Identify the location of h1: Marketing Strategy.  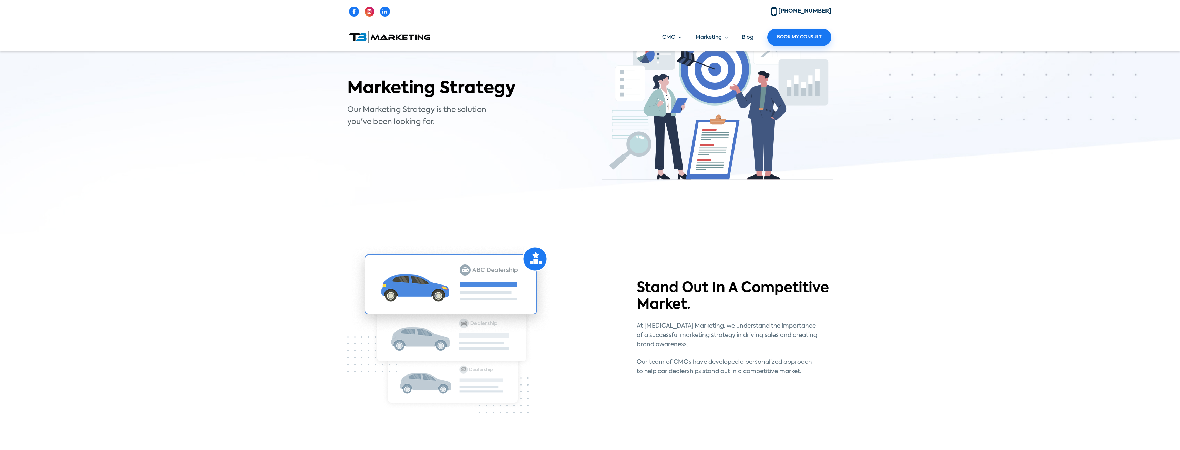
(466, 89).